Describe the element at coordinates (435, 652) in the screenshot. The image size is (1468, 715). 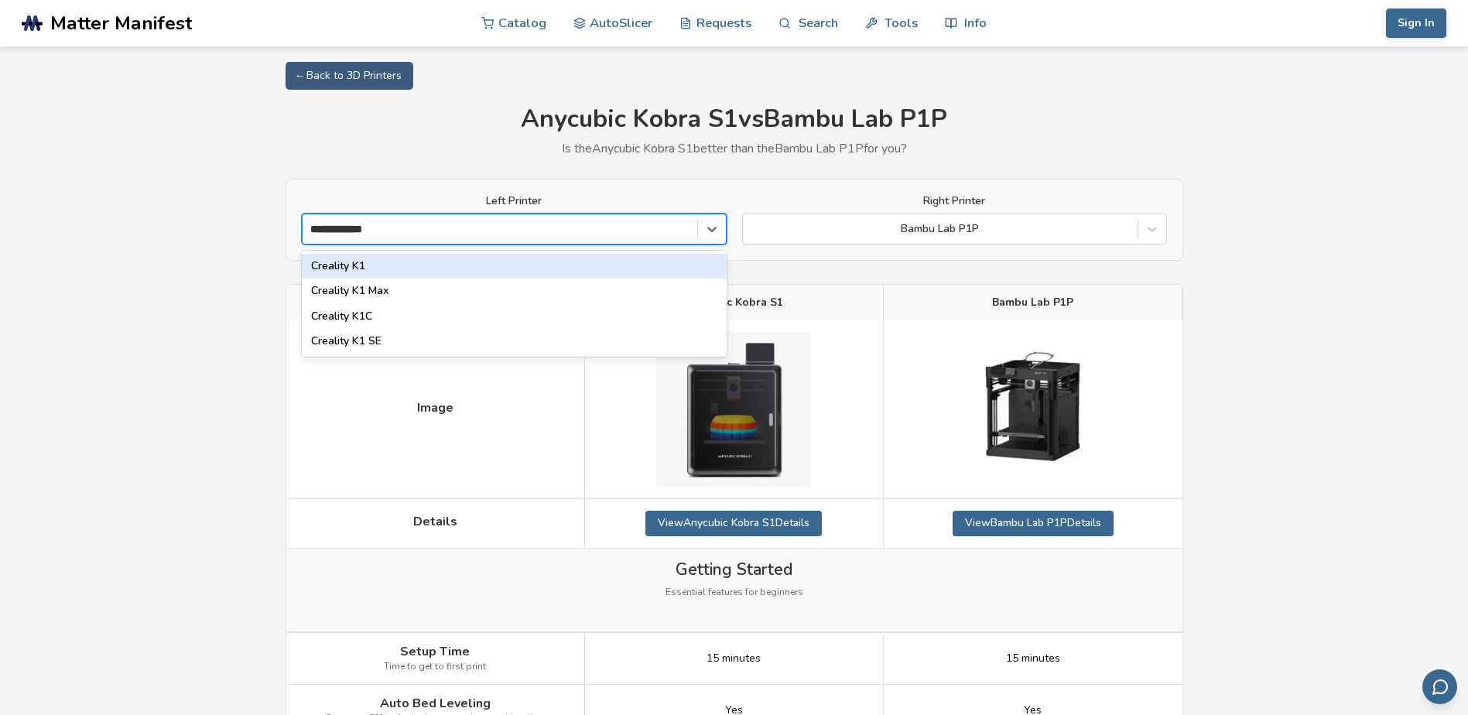
I see `span: Setup Time` at that location.